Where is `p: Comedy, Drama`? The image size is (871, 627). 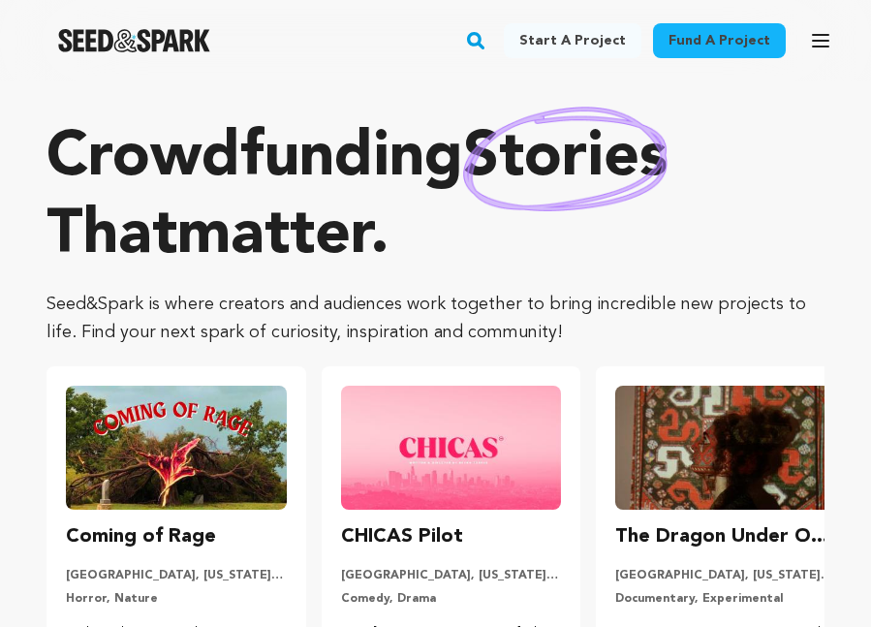
p: Comedy, Drama is located at coordinates (451, 599).